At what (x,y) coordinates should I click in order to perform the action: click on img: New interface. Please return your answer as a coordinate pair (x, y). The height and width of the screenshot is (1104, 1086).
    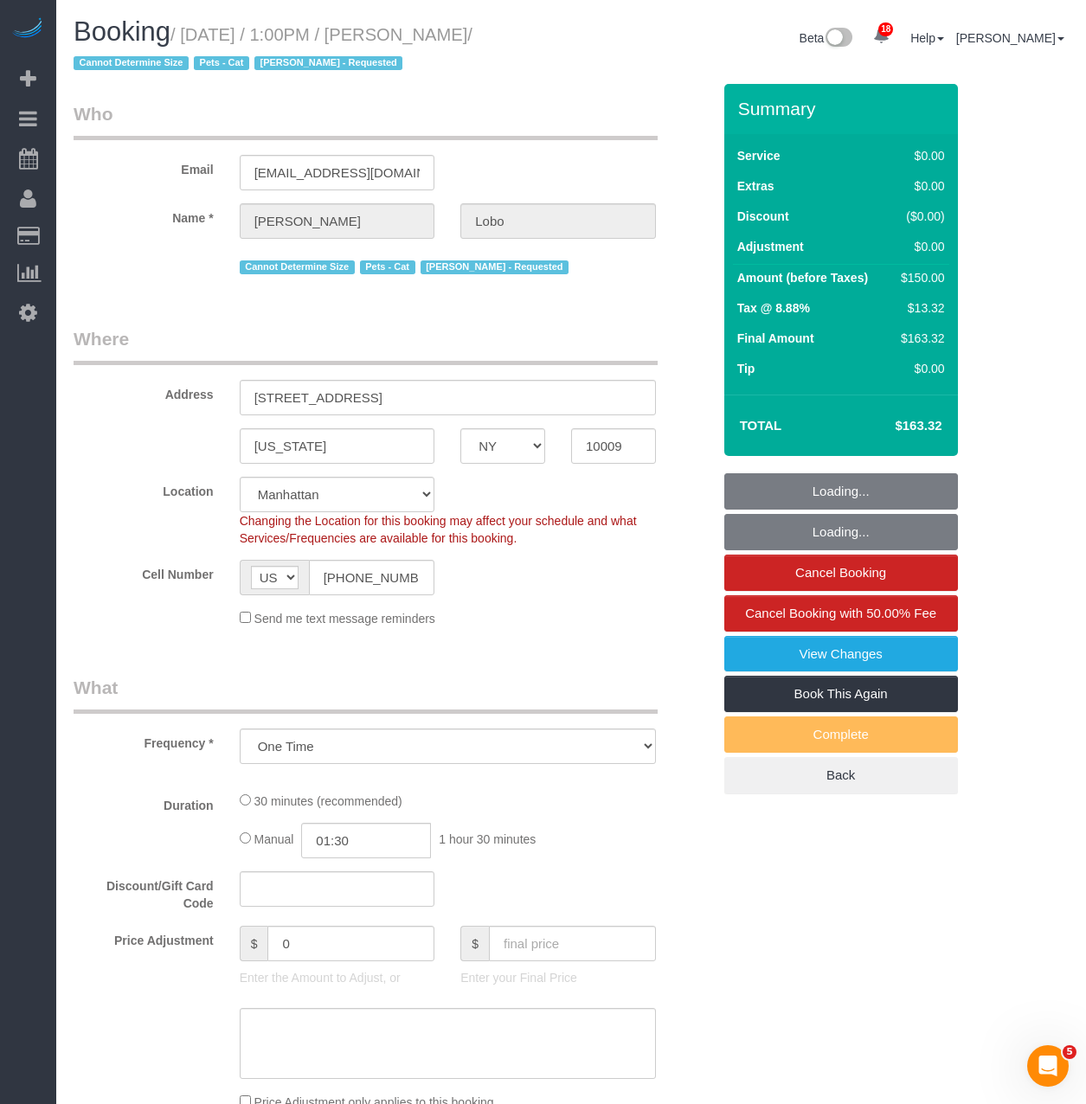
    Looking at the image, I should click on (838, 39).